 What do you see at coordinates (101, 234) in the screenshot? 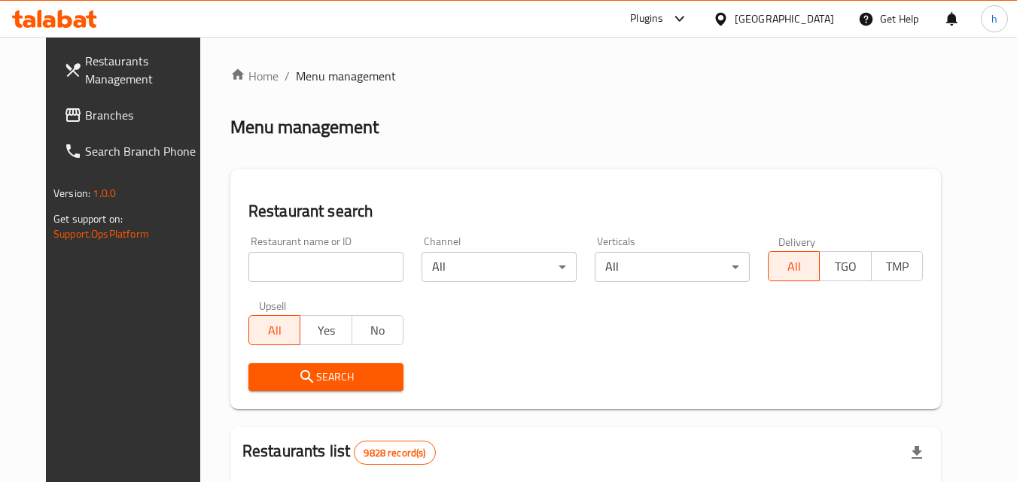
I see `a: Support.OpsPlatform` at bounding box center [101, 234].